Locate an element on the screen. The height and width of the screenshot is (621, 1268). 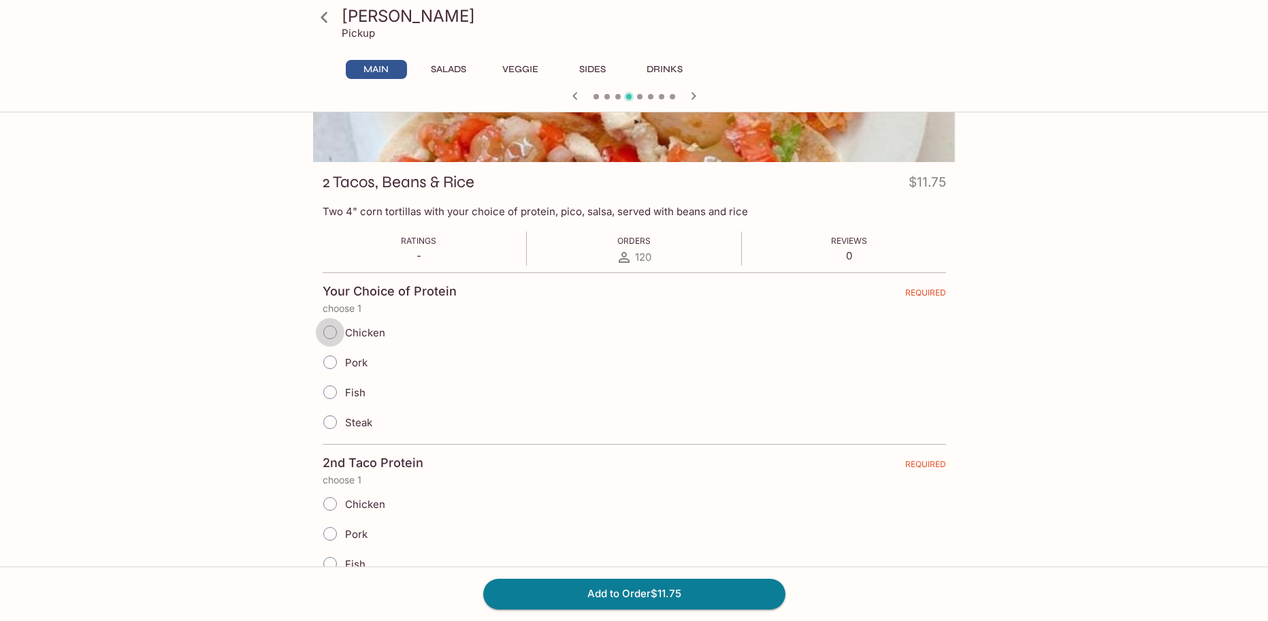
button: Main is located at coordinates (376, 69).